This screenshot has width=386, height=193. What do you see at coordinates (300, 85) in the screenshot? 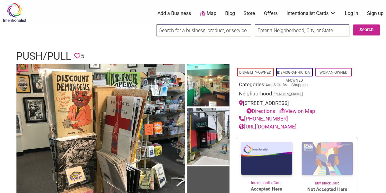
I see `a: Shopping` at bounding box center [300, 85].